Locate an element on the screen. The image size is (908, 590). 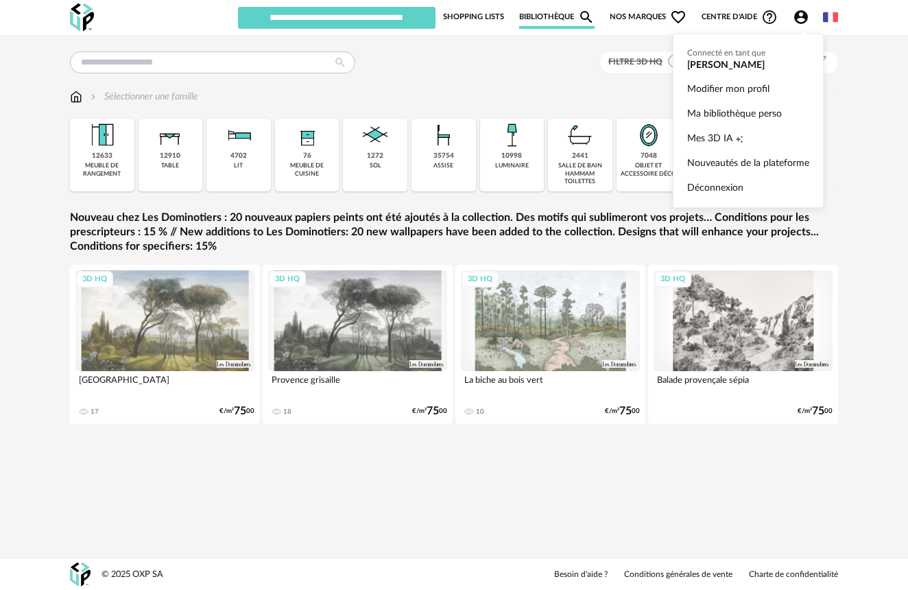
div: table is located at coordinates (170, 165).